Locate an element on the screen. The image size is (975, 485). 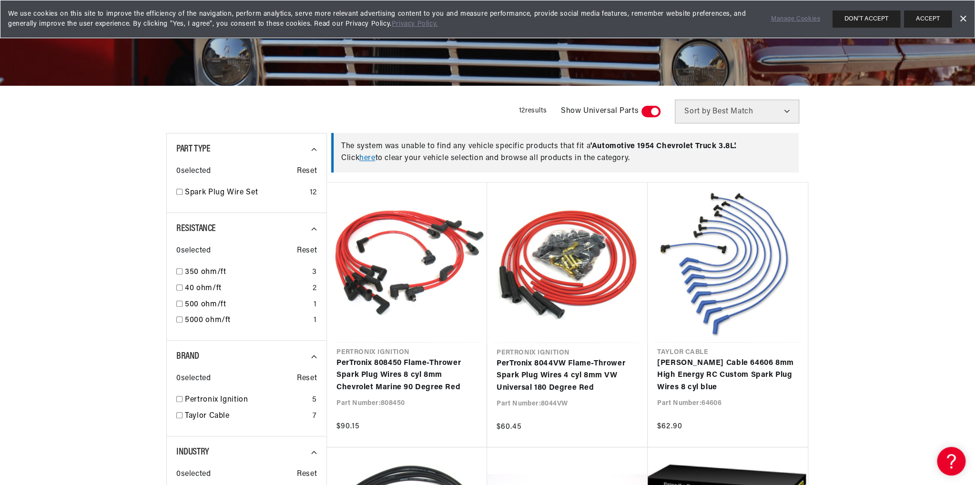
span: Brand is located at coordinates (188, 357).